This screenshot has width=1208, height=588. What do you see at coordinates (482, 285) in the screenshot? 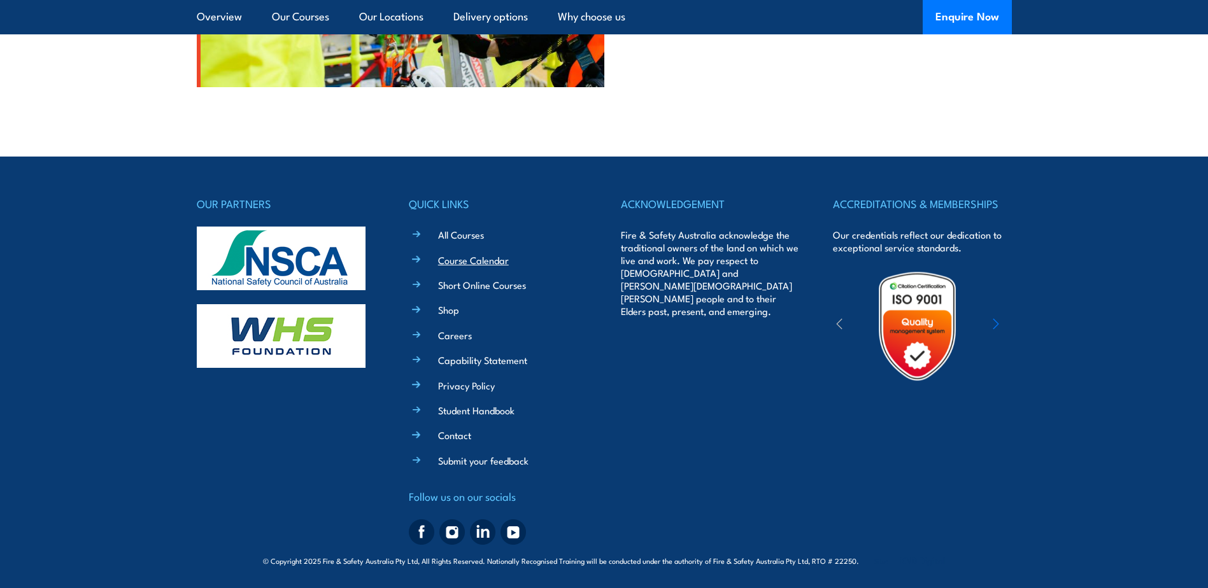
I see `a: Short Online Courses` at bounding box center [482, 285].